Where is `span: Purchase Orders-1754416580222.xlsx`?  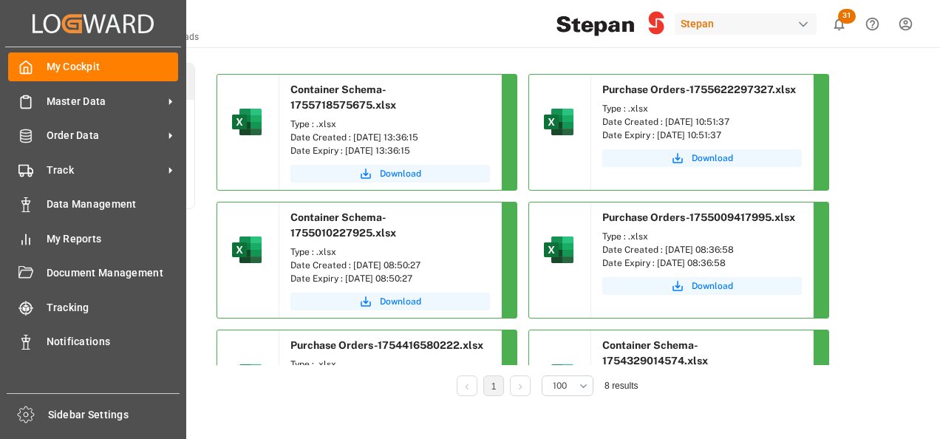
span: Purchase Orders-1754416580222.xlsx is located at coordinates (387, 345).